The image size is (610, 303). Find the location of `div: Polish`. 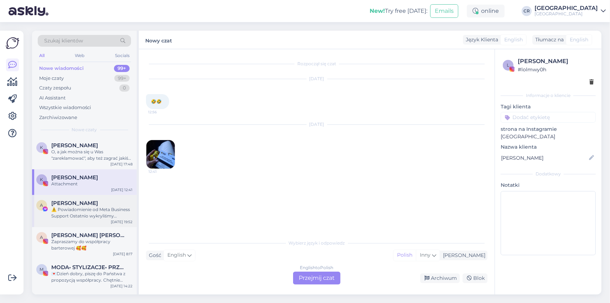

div: Polish is located at coordinates (405, 255).